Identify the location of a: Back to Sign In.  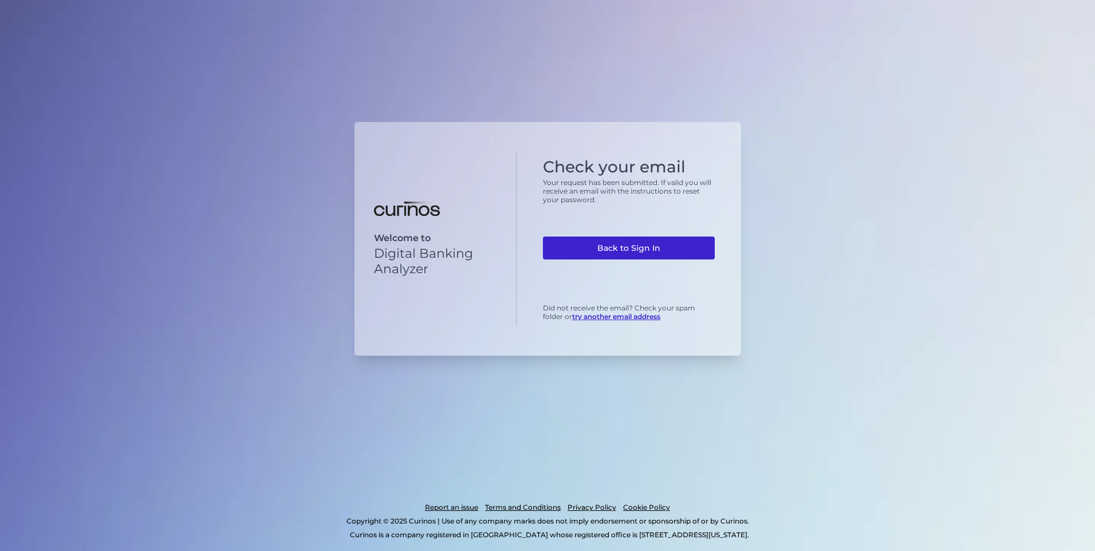
(629, 248).